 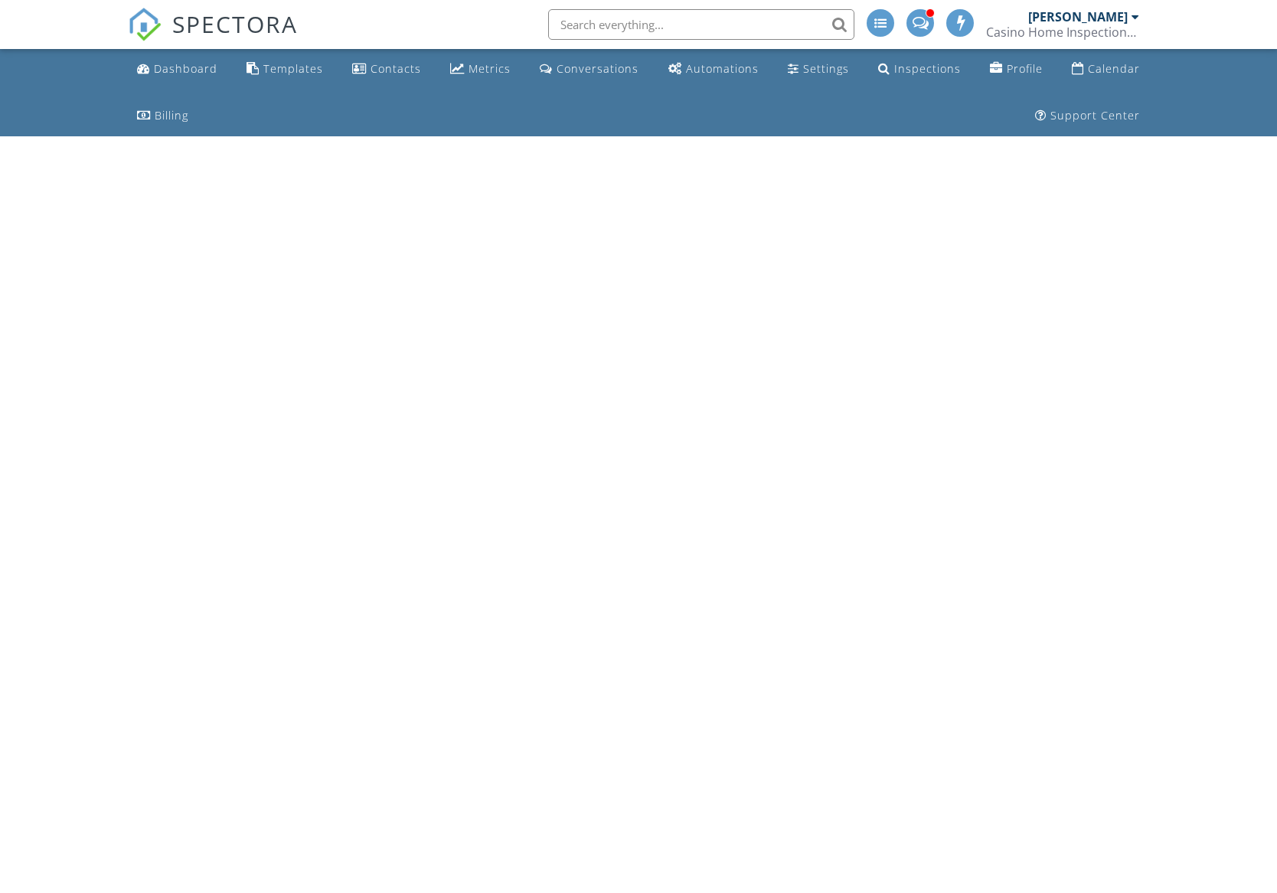 I want to click on a: Settings, so click(x=819, y=69).